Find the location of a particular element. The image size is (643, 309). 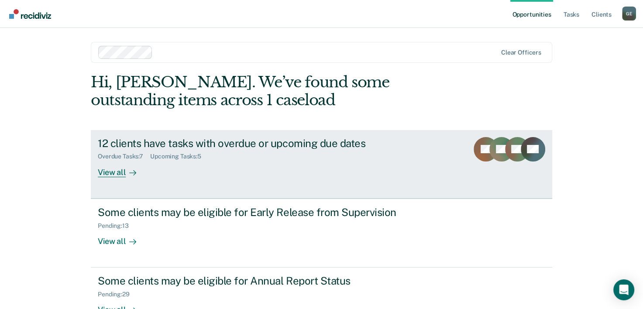

div: Pending : 29 is located at coordinates (117, 294).